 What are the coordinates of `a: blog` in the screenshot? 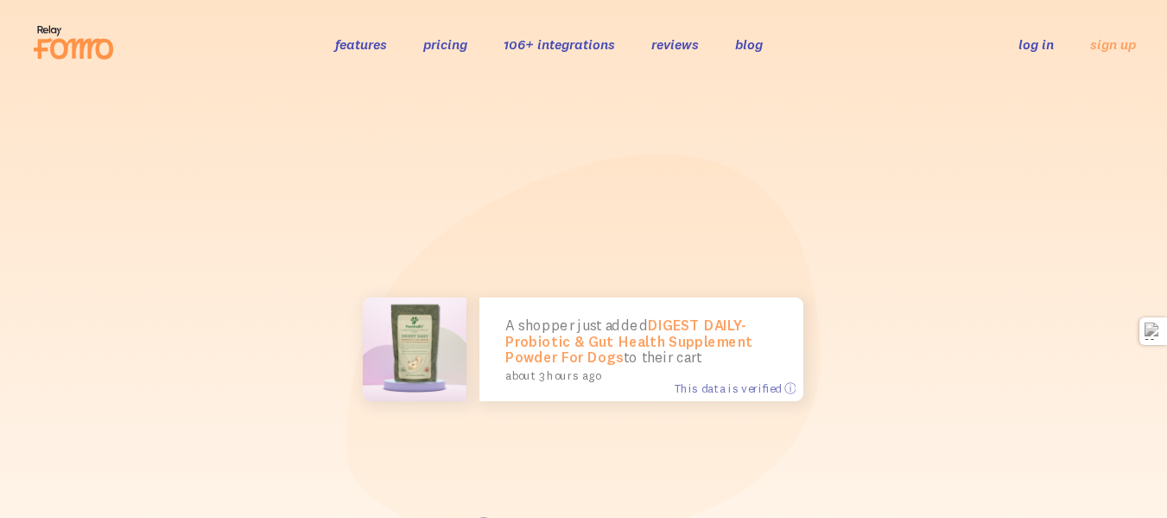 It's located at (749, 44).